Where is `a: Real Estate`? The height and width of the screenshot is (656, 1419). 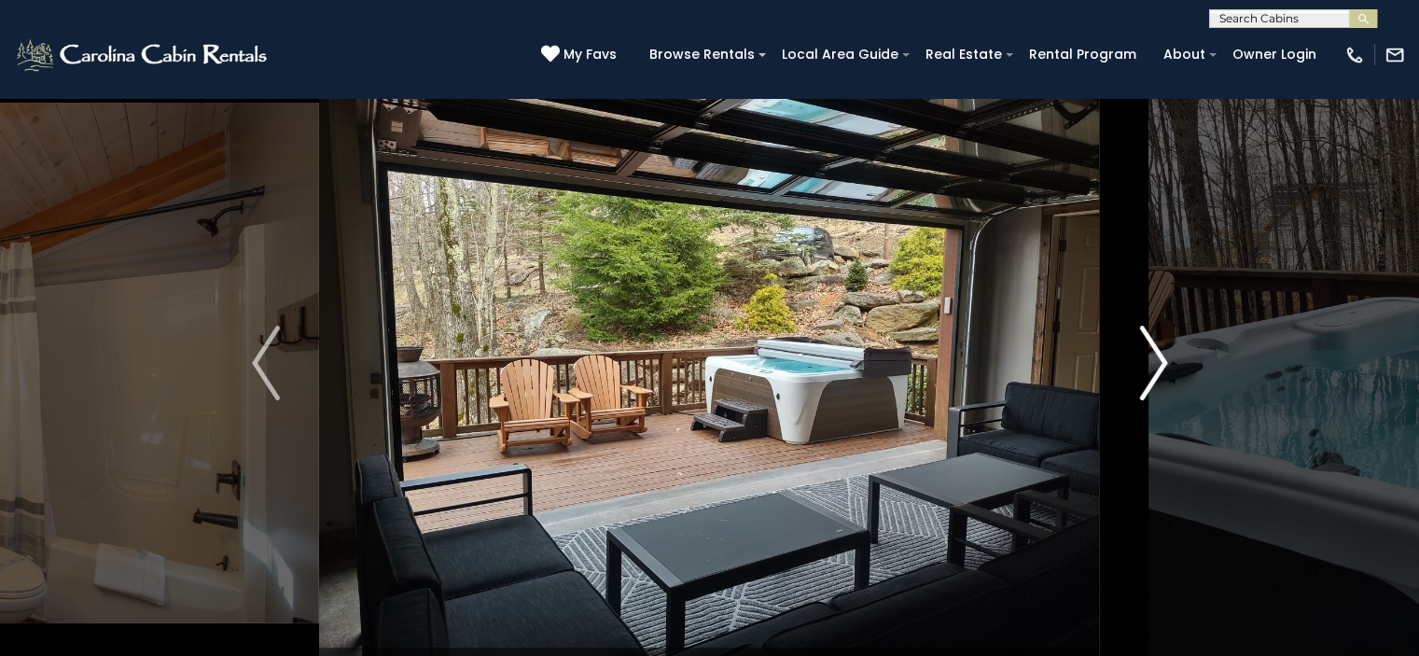 a: Real Estate is located at coordinates (964, 54).